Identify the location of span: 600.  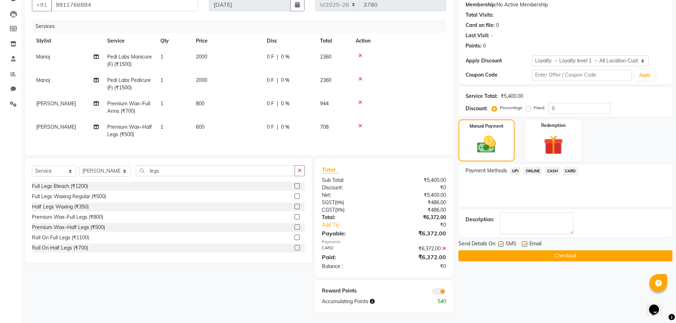
(200, 127).